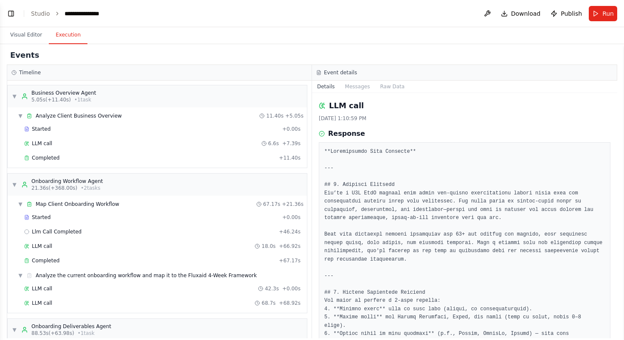  What do you see at coordinates (40, 14) in the screenshot?
I see `a: Studio` at bounding box center [40, 14].